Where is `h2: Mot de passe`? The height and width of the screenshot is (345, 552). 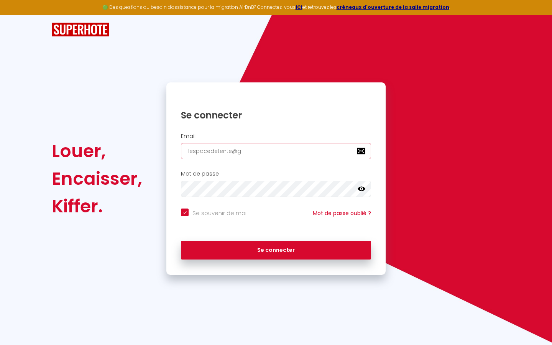
h2: Mot de passe is located at coordinates (276, 174).